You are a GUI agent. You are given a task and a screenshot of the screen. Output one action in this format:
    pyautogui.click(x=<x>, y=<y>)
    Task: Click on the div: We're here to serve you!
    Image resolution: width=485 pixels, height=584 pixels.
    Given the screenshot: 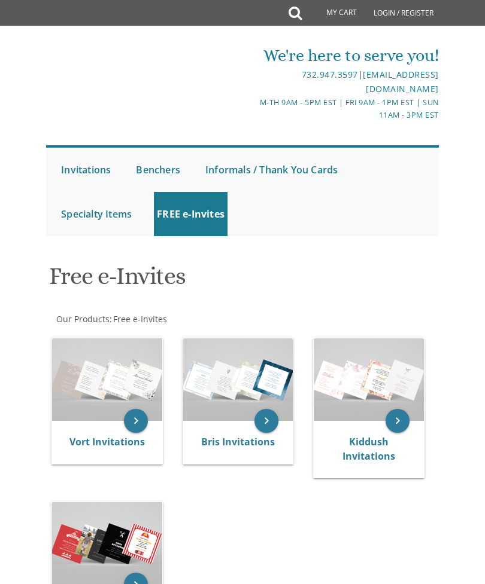 What is the action you would take?
    pyautogui.click(x=340, y=56)
    